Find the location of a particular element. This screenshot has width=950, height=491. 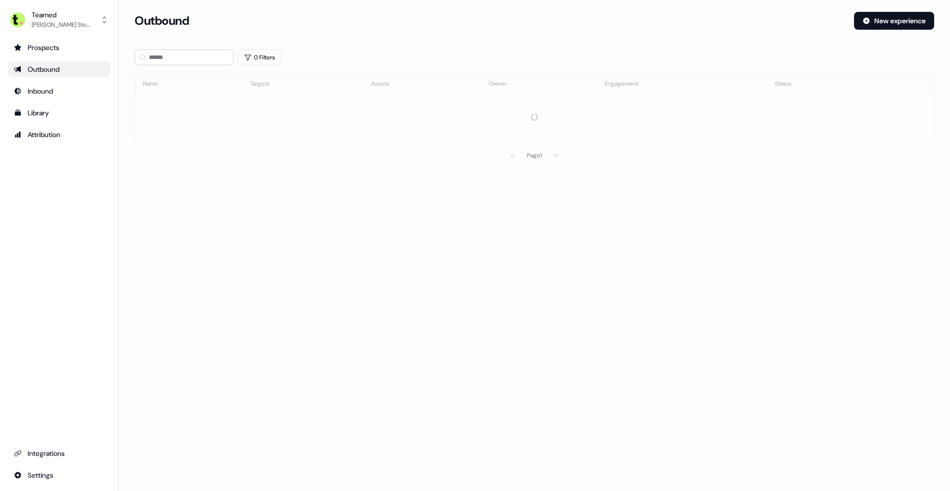

div: Settings is located at coordinates (59, 475).